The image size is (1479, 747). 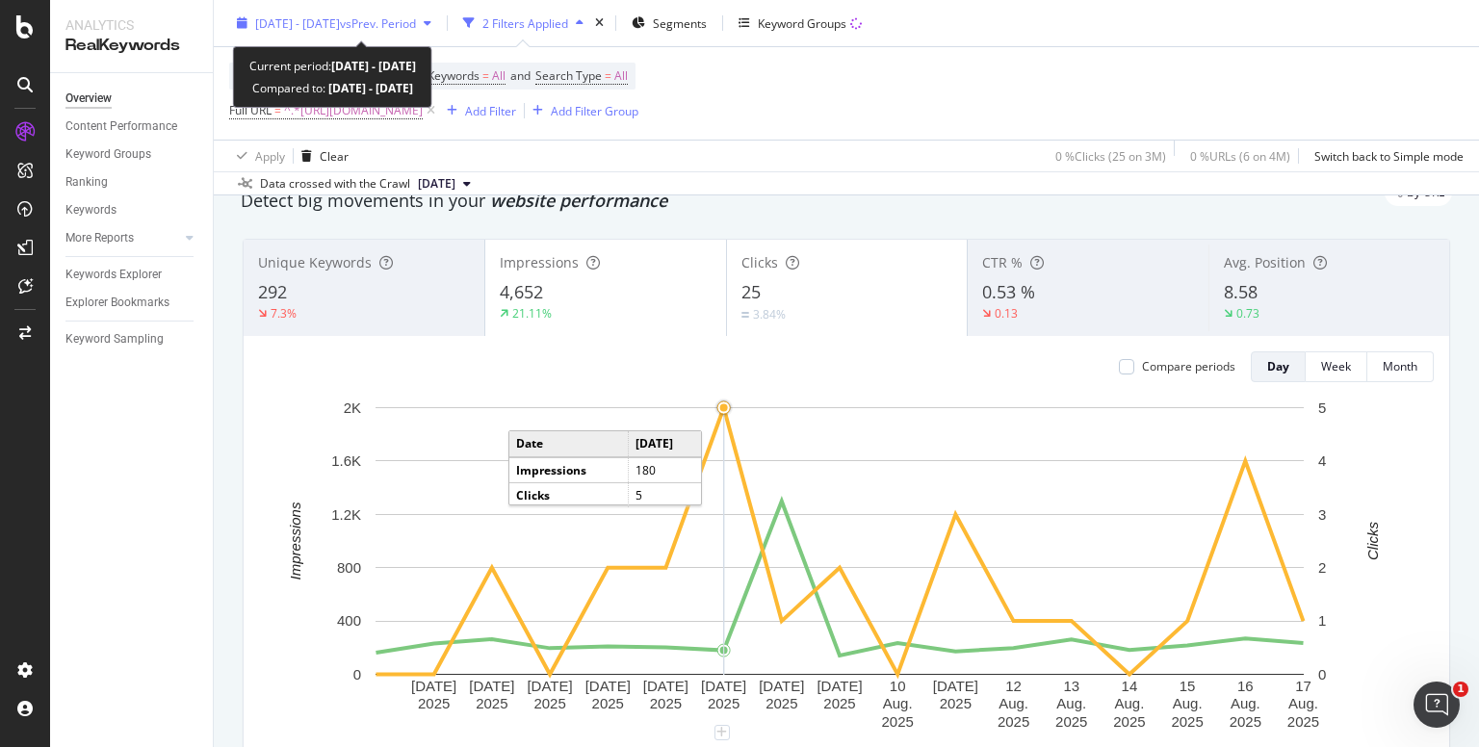 I want to click on button: Add Filter Group, so click(x=582, y=111).